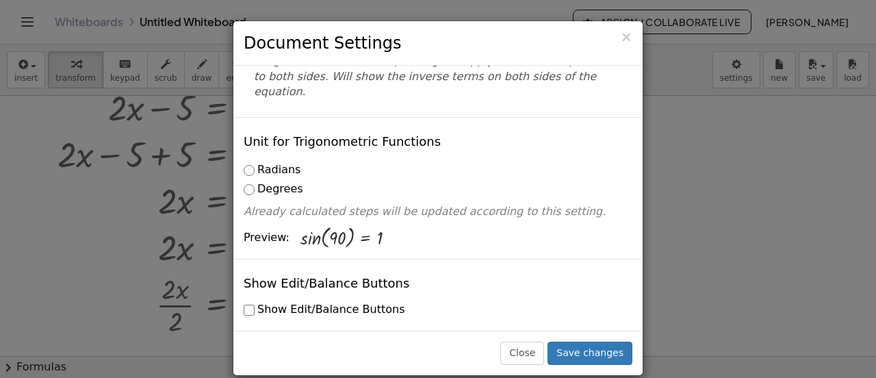  I want to click on input: Show Edit/Balance Buttons, so click(249, 310).